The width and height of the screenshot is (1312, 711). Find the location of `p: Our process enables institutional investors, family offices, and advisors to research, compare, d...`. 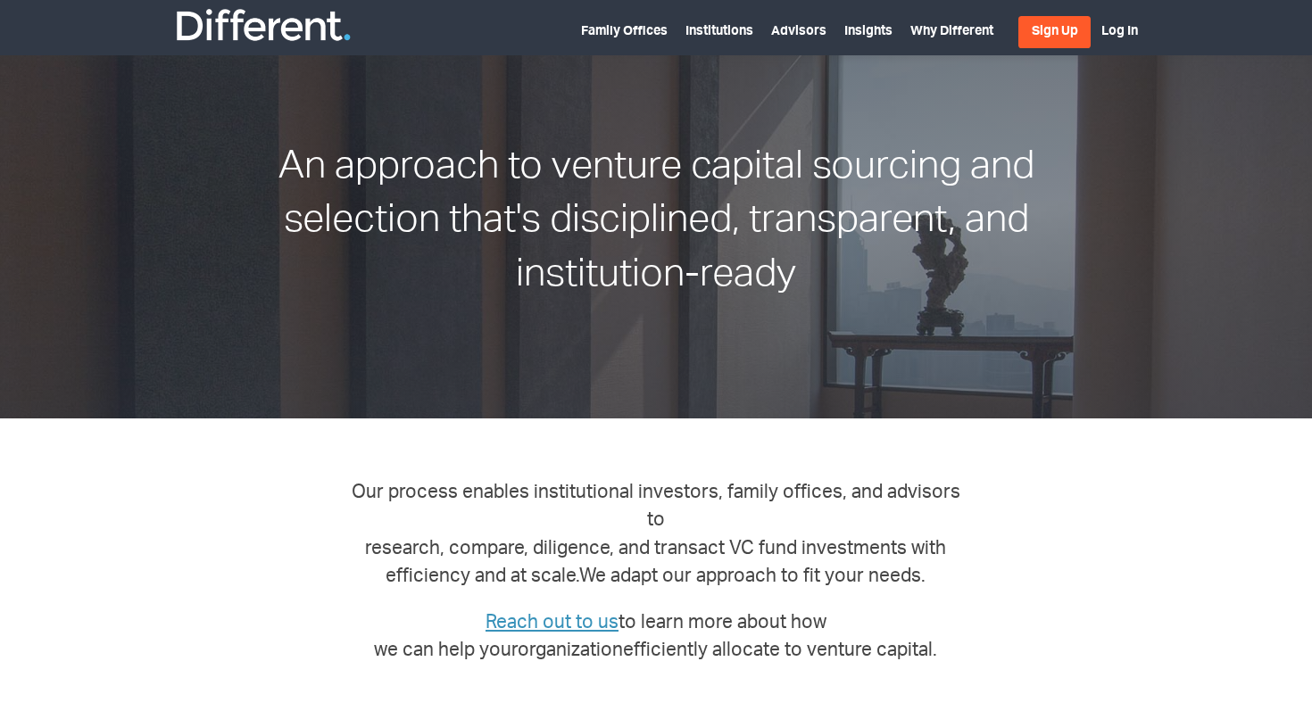

p: Our process enables institutional investors, family offices, and advisors to research, compare, d... is located at coordinates (655, 535).